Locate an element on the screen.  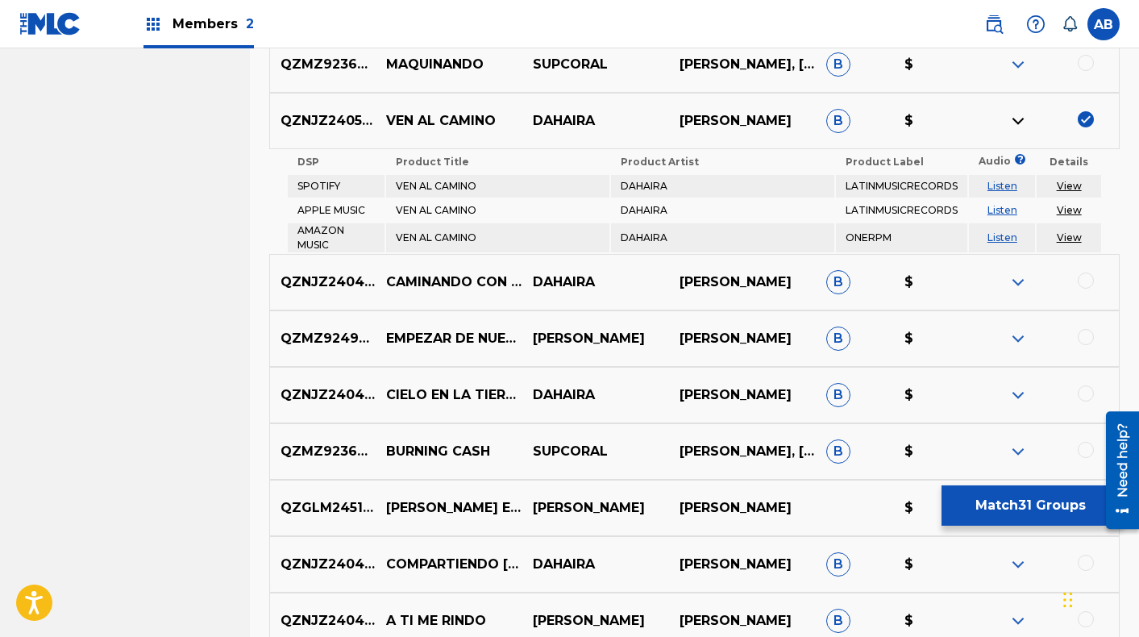
span: 2 is located at coordinates (250, 23).